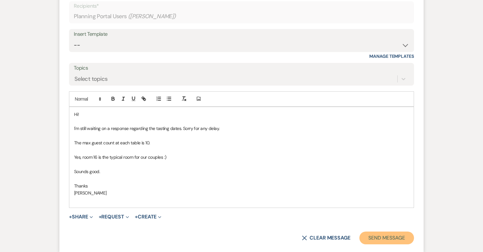 The image size is (483, 252). I want to click on button: Create, so click(148, 217).